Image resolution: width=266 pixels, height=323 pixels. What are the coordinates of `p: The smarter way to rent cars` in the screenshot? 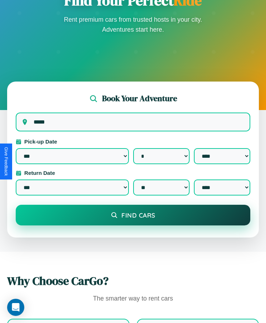 It's located at (133, 299).